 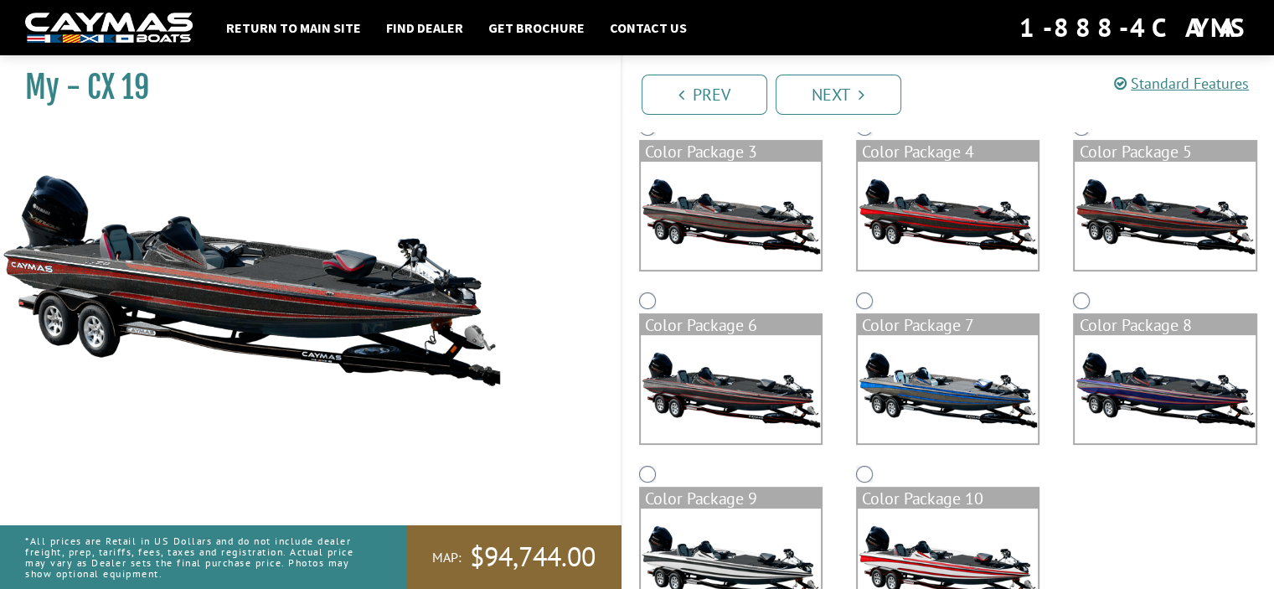 I want to click on span: $94,744.00, so click(x=533, y=557).